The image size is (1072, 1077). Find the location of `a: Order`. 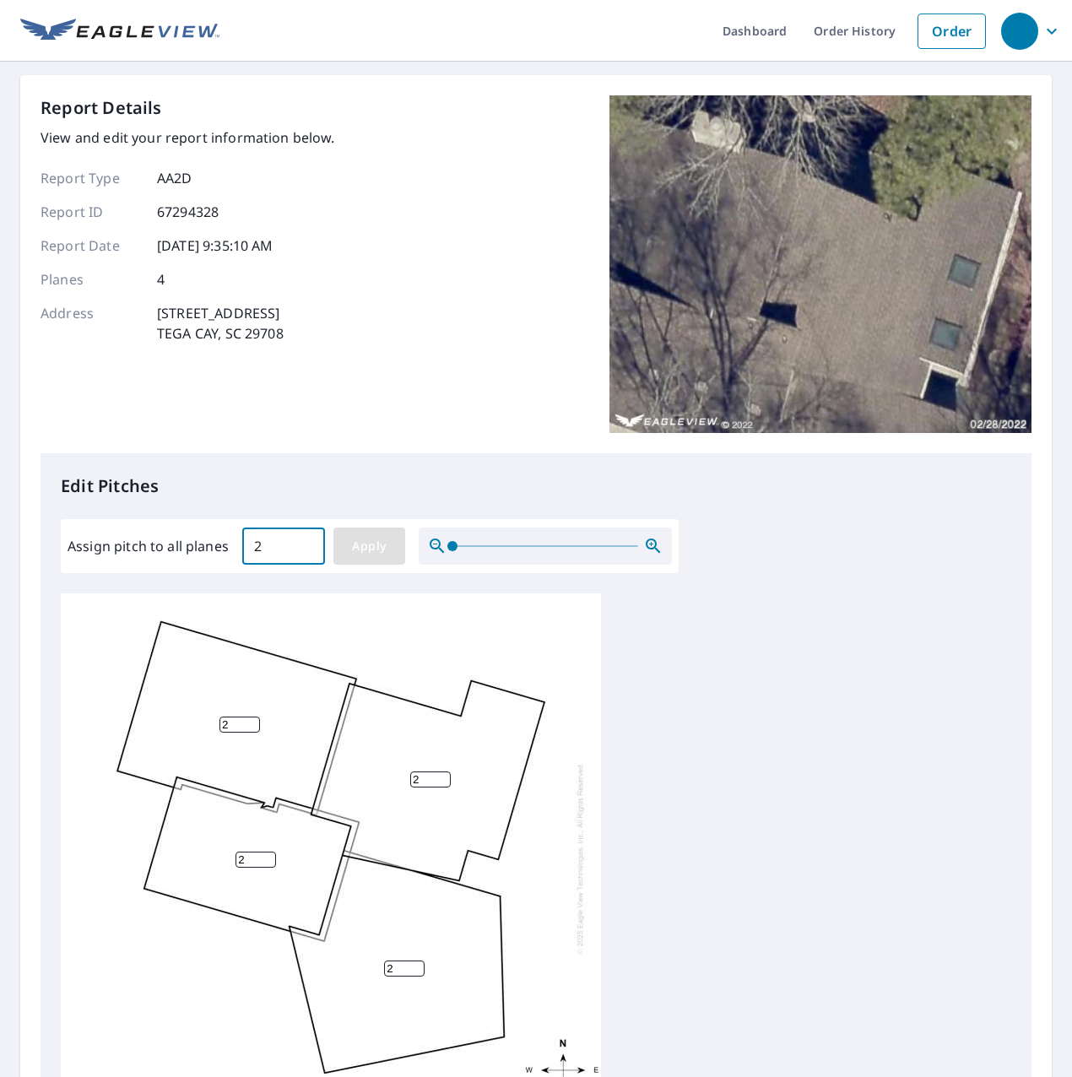

a: Order is located at coordinates (952, 31).